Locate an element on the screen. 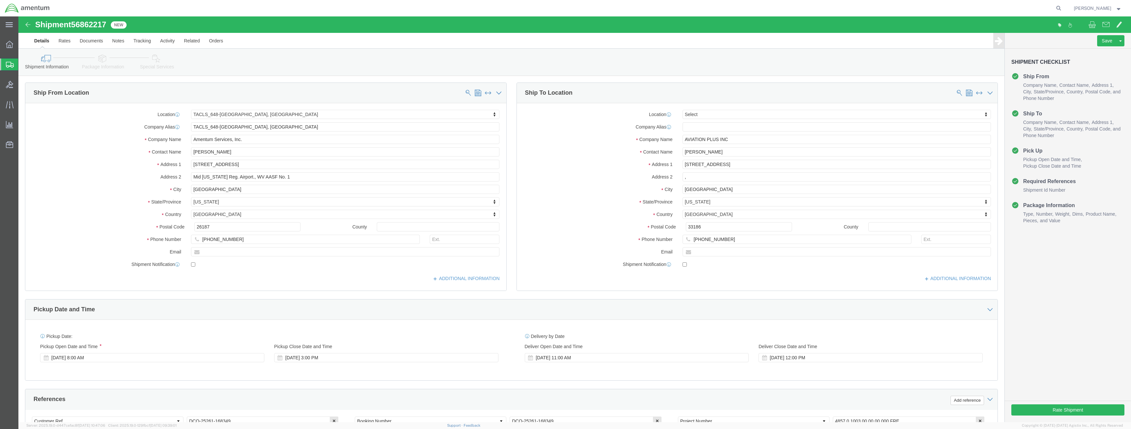  a: Feedback is located at coordinates (472, 426).